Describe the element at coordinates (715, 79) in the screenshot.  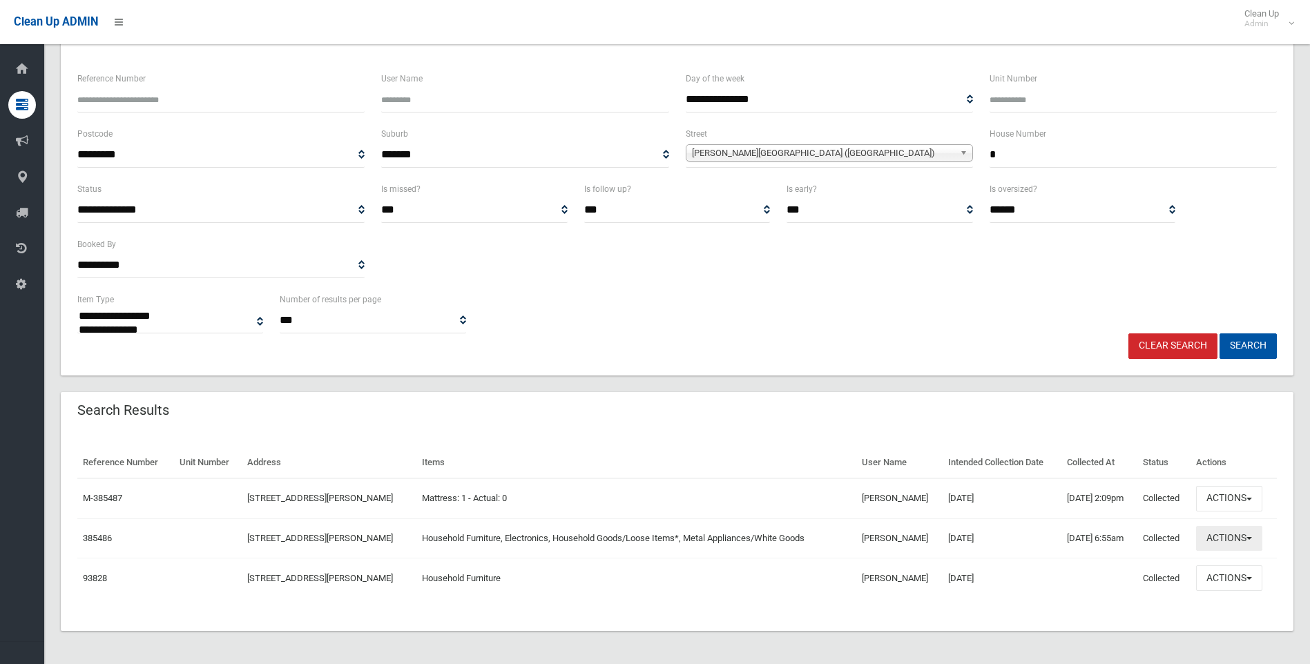
I see `label: Day of the week` at that location.